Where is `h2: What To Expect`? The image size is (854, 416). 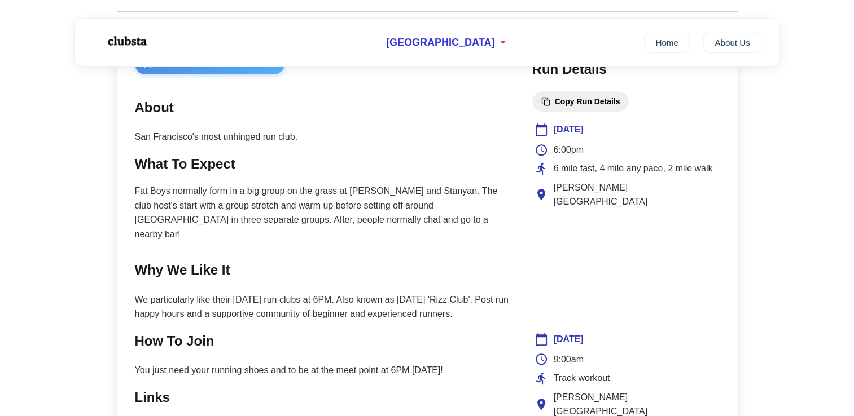 h2: What To Expect is located at coordinates (322, 164).